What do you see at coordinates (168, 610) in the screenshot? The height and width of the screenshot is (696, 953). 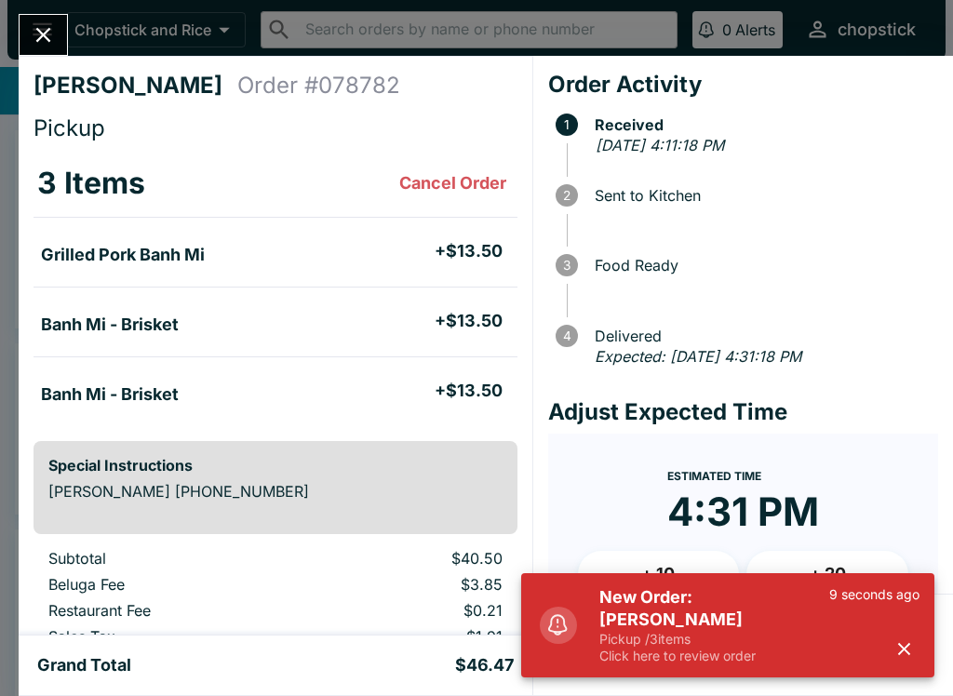 I see `p: Restaurant Fee` at bounding box center [168, 610].